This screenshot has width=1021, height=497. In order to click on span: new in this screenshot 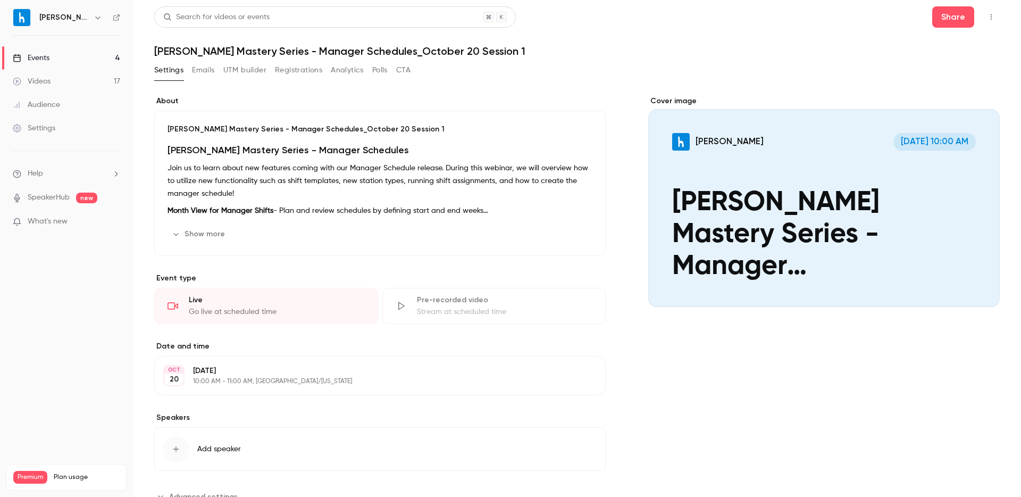, I will do `click(87, 198)`.